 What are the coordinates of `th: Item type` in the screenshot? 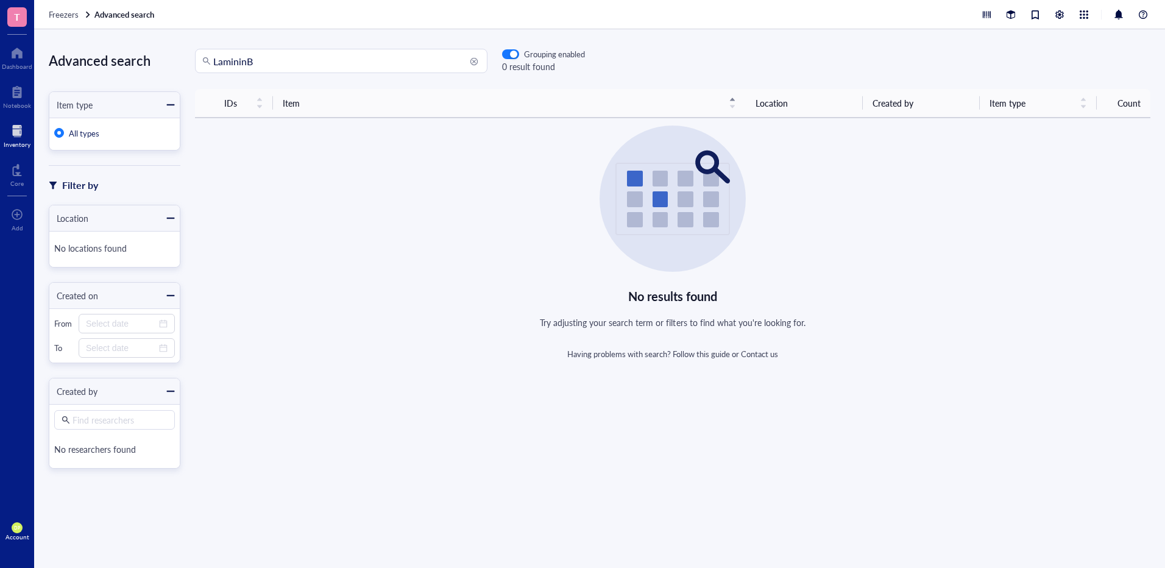 It's located at (1039, 103).